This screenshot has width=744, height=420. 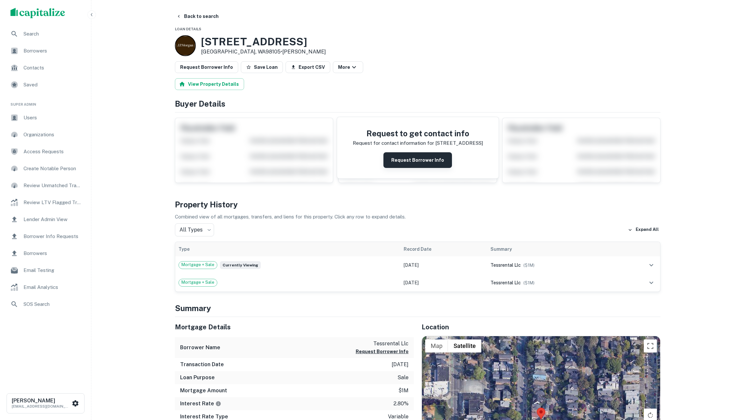 I want to click on p: tessrental llc, so click(x=382, y=344).